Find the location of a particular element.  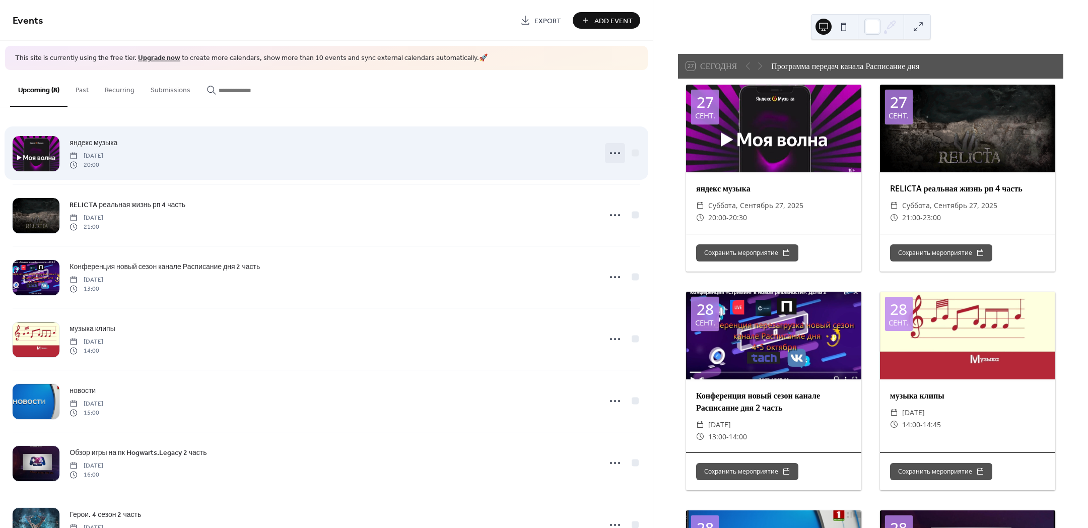

a: музыка клипы is located at coordinates (92, 328).